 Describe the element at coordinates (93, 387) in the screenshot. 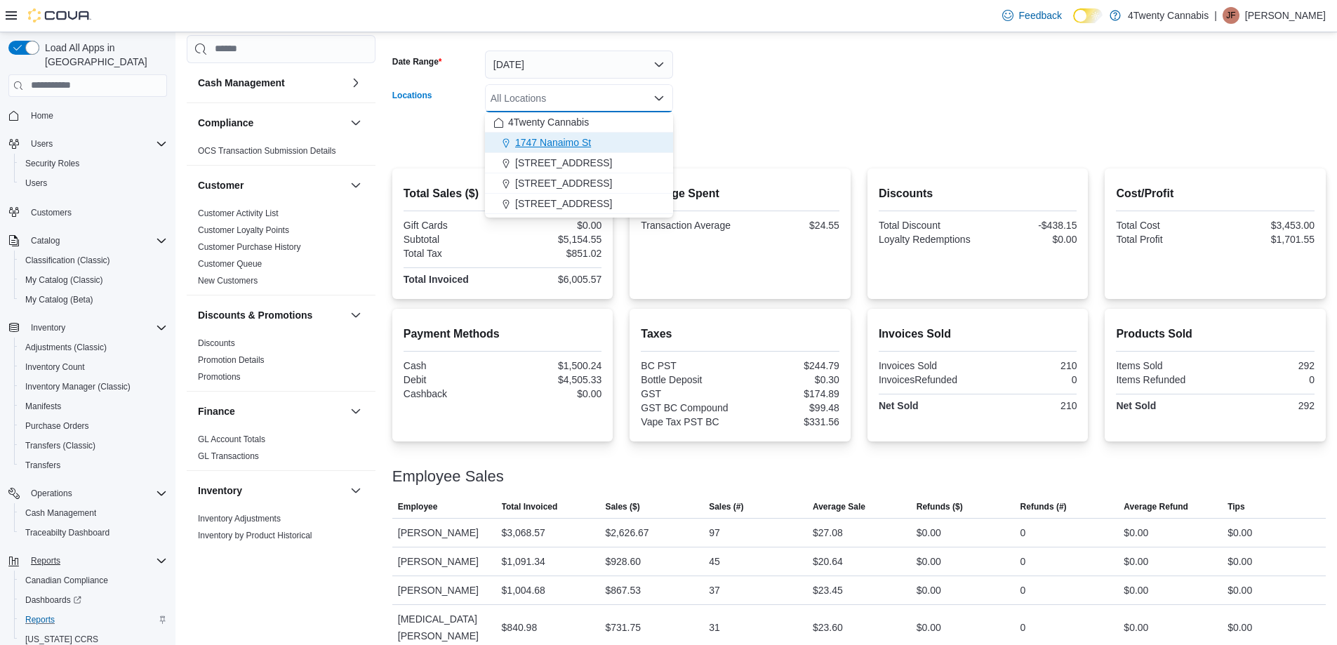

I see `span: Inventory Manager (Classic)` at that location.